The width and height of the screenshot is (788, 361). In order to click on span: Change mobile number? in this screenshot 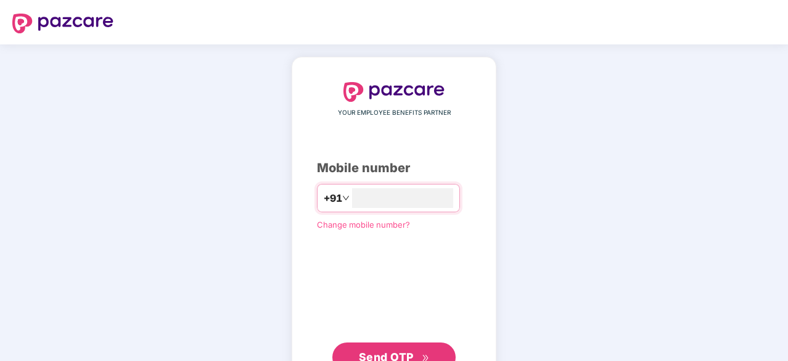, I will do `click(363, 225)`.